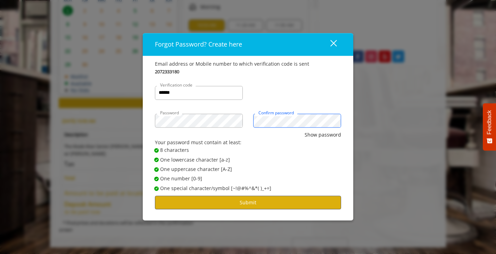 The image size is (496, 254). I want to click on button: Submit, so click(248, 203).